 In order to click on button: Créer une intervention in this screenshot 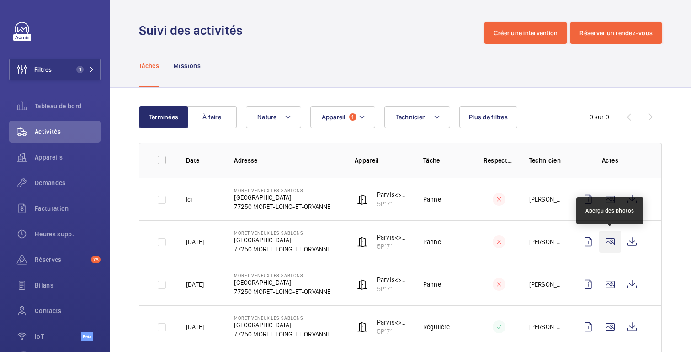, I will do `click(526, 33)`.